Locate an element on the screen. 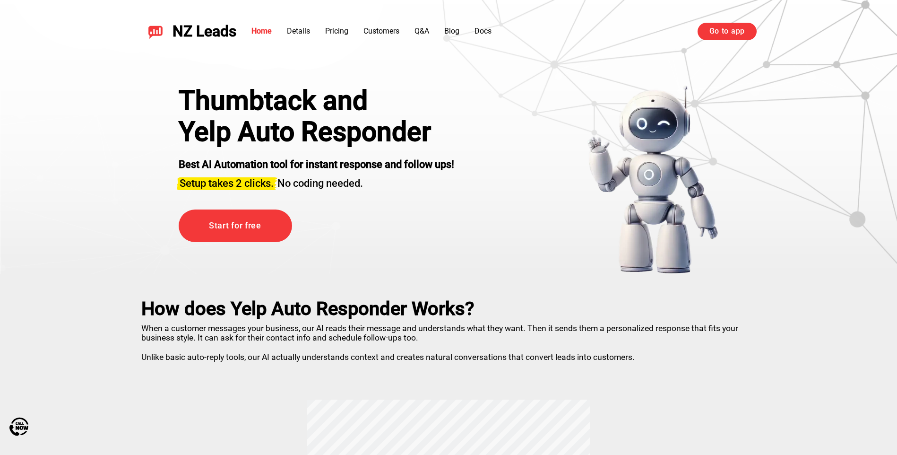 The height and width of the screenshot is (455, 897). img: NZ Leads logo is located at coordinates (155, 31).